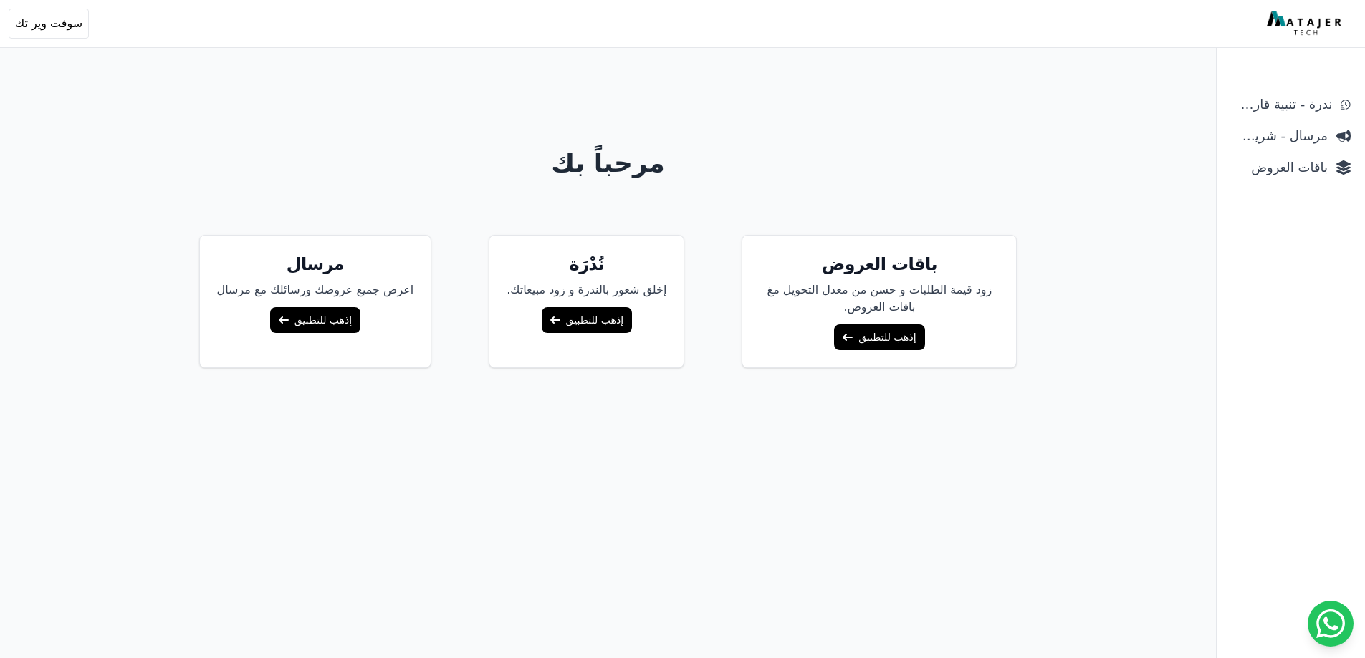 Image resolution: width=1365 pixels, height=658 pixels. What do you see at coordinates (586, 264) in the screenshot?
I see `h5: نُدْرَة` at bounding box center [586, 264].